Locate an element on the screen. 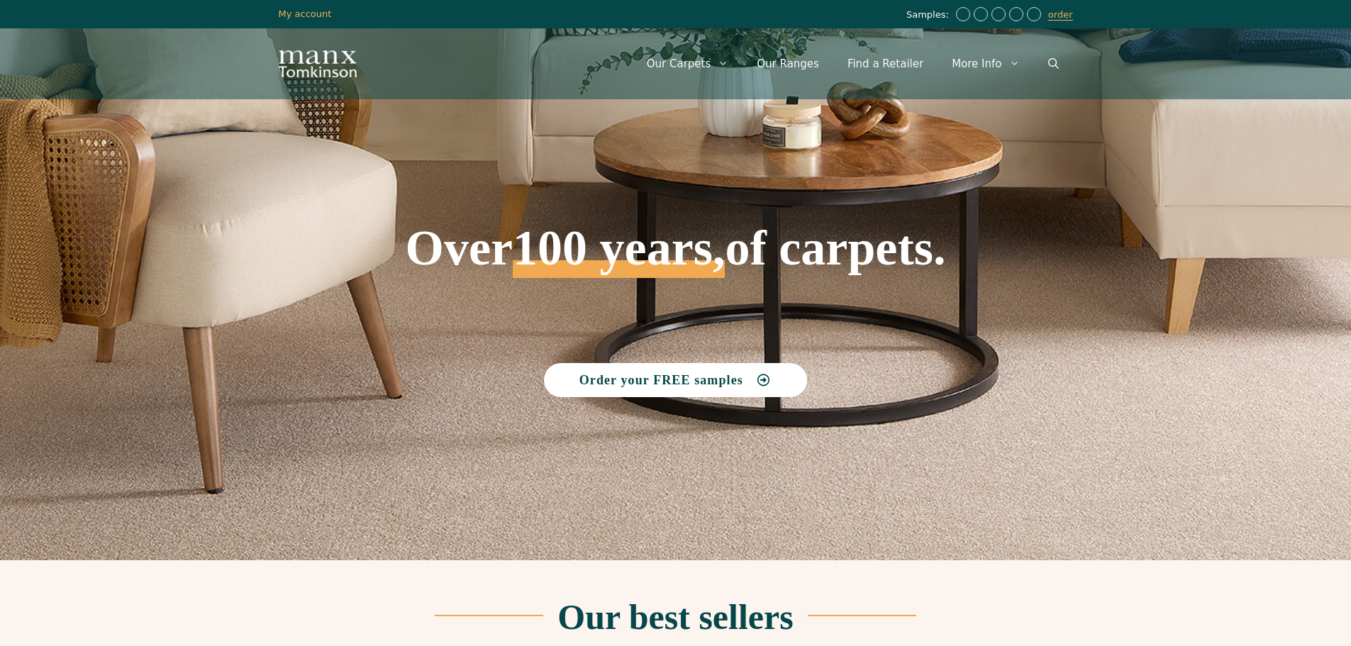 The width and height of the screenshot is (1351, 646). a: My account is located at coordinates (305, 13).